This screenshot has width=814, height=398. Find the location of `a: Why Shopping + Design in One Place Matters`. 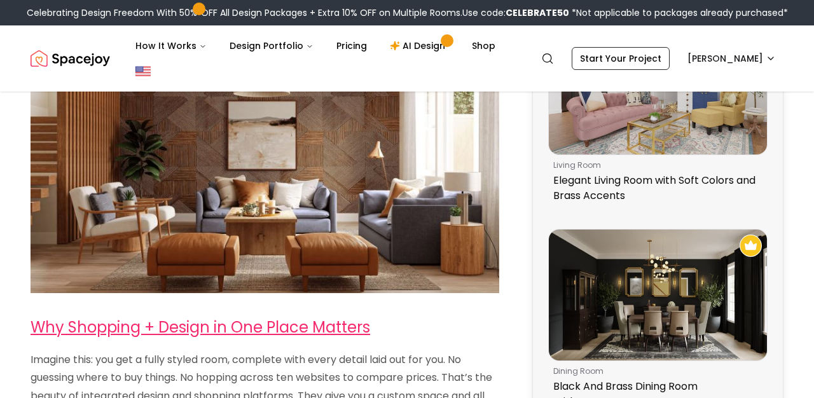

a: Why Shopping + Design in One Place Matters is located at coordinates (200, 327).